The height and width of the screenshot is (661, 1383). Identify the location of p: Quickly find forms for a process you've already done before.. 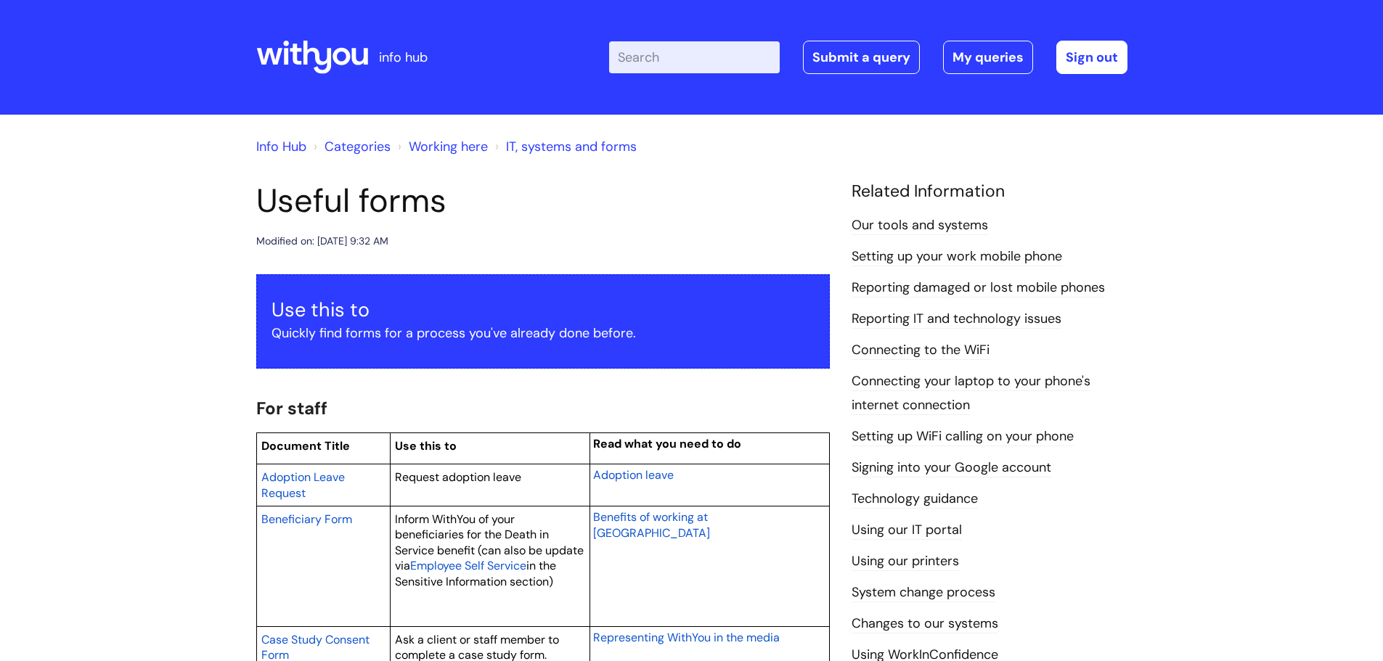
(543, 333).